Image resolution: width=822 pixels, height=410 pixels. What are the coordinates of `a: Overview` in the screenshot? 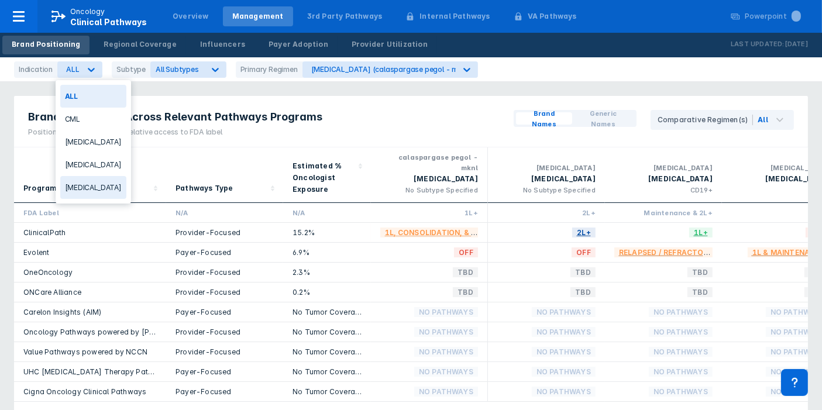 It's located at (191, 16).